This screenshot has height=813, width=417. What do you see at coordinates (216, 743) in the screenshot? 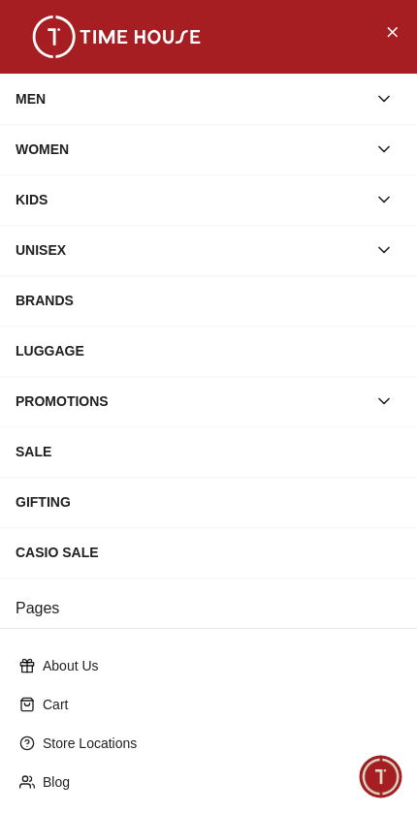
I see `p: Store Locations` at bounding box center [216, 743].